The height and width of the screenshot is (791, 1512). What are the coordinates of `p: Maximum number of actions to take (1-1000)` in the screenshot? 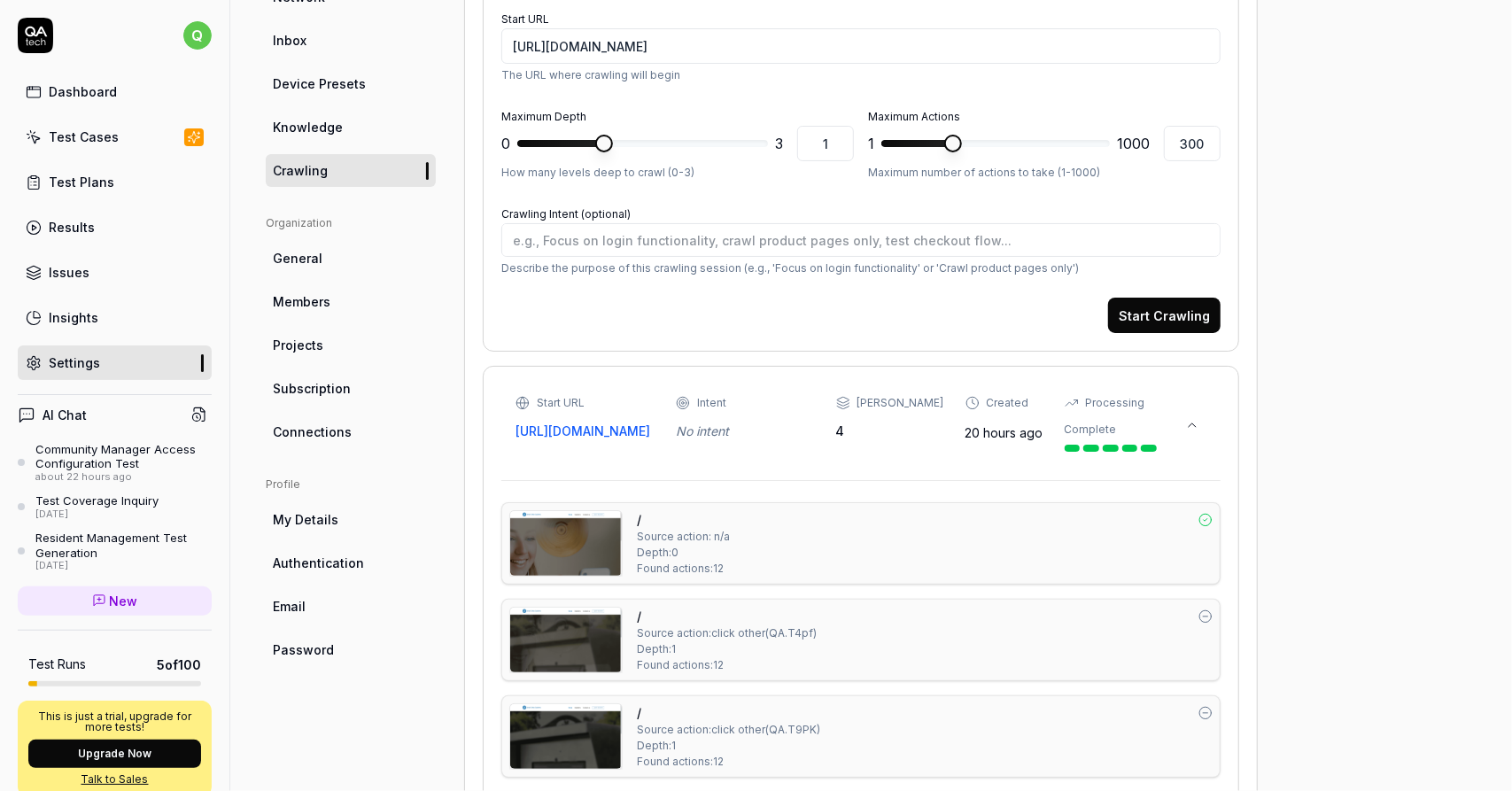 It's located at (1045, 173).